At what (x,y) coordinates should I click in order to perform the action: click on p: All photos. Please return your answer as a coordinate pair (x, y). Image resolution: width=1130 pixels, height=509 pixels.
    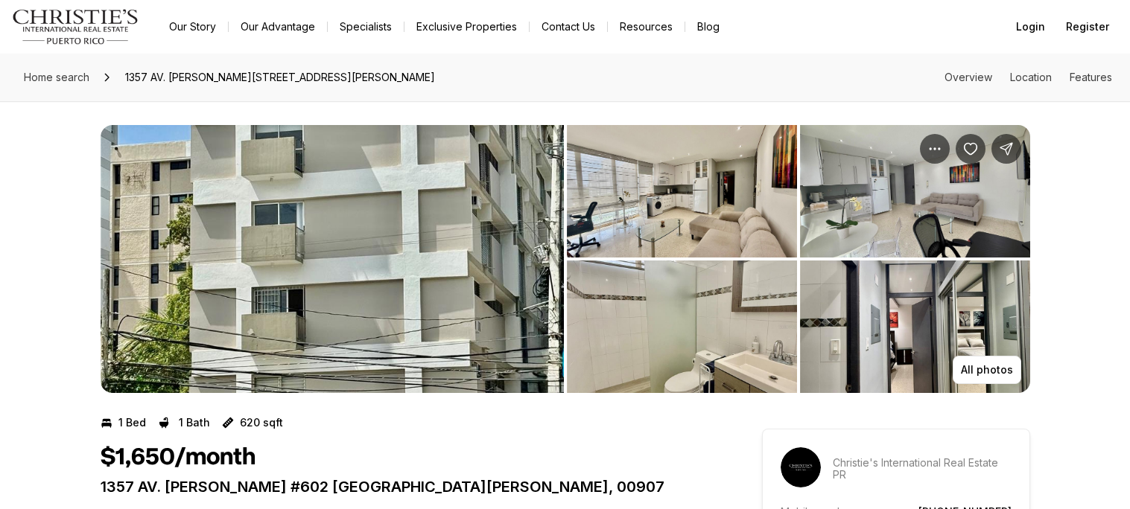
    Looking at the image, I should click on (987, 370).